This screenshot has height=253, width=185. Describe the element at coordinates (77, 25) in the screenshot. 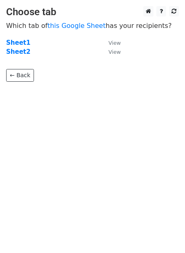

I see `a: this Google Sheet` at that location.